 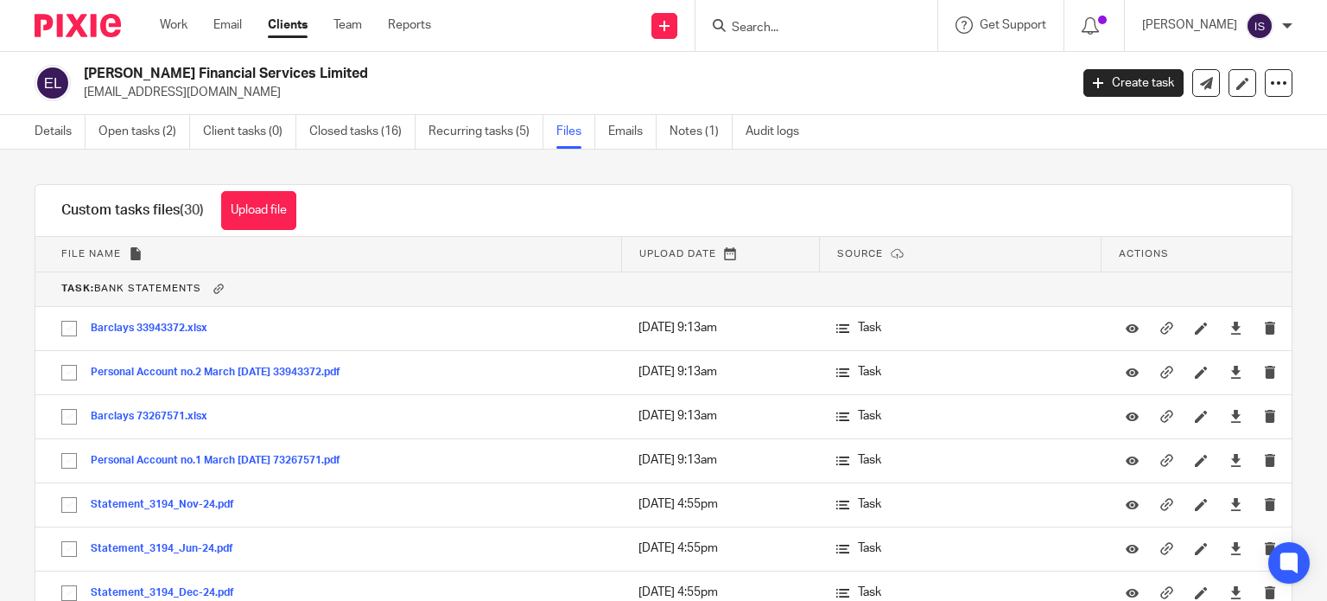 What do you see at coordinates (1013, 25) in the screenshot?
I see `span: Get Support` at bounding box center [1013, 25].